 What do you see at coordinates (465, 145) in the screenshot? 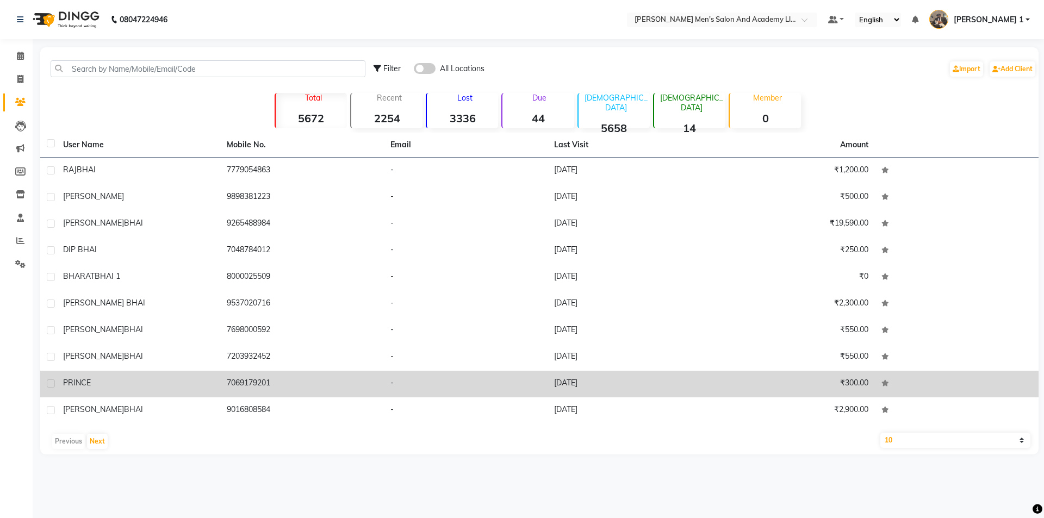
I see `th: Email` at bounding box center [465, 145].